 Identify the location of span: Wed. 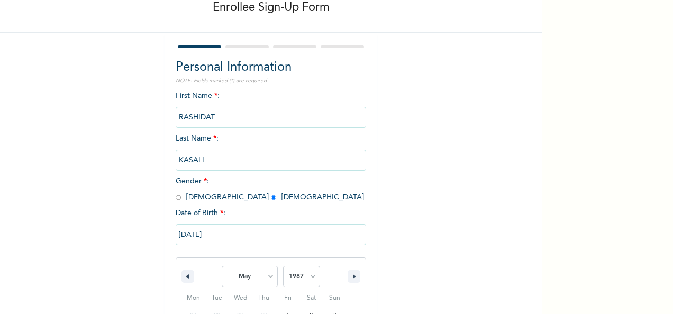
(240, 299).